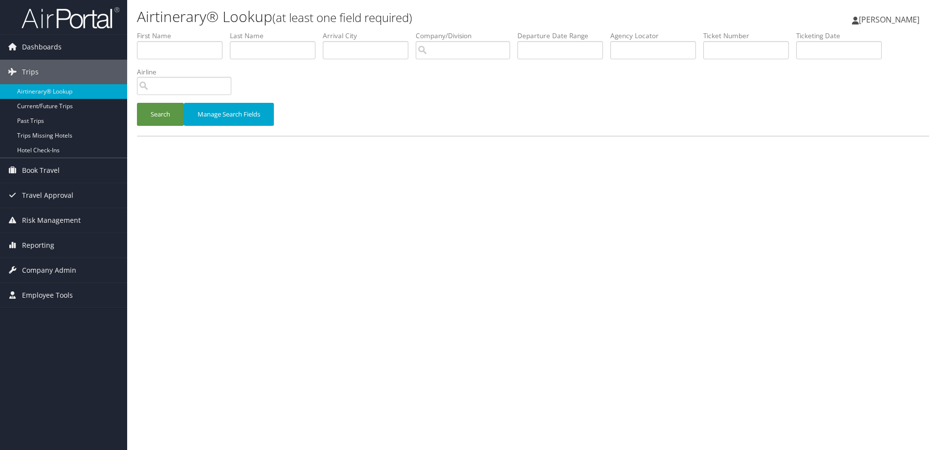 Image resolution: width=939 pixels, height=450 pixels. Describe the element at coordinates (30, 72) in the screenshot. I see `span: Trips` at that location.